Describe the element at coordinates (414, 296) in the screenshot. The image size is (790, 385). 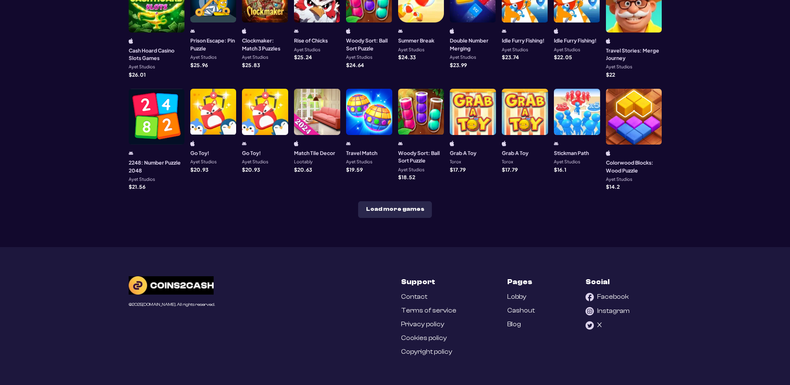
I see `a: Contact` at that location.